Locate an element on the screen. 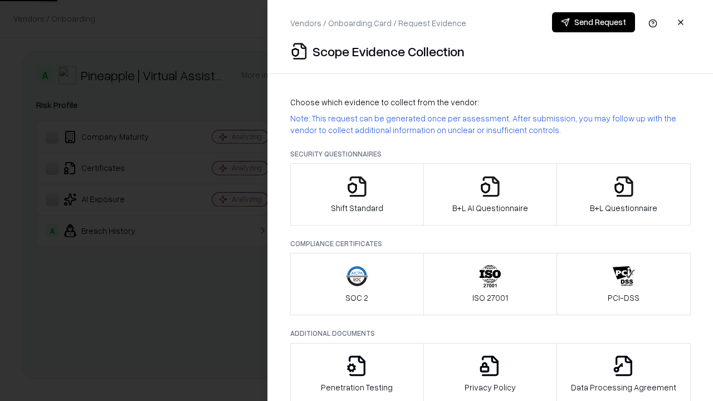 This screenshot has width=713, height=401. p: ISO 27001 is located at coordinates (490, 297).